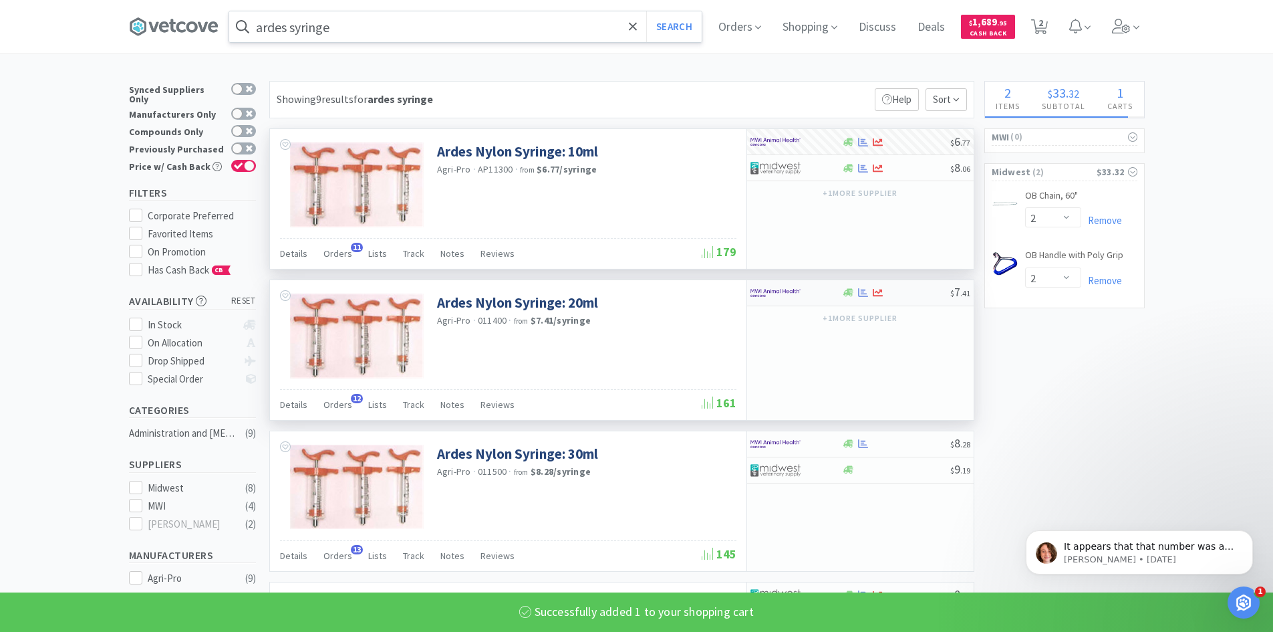  What do you see at coordinates (719, 554) in the screenshot?
I see `span: 145` at bounding box center [719, 554].